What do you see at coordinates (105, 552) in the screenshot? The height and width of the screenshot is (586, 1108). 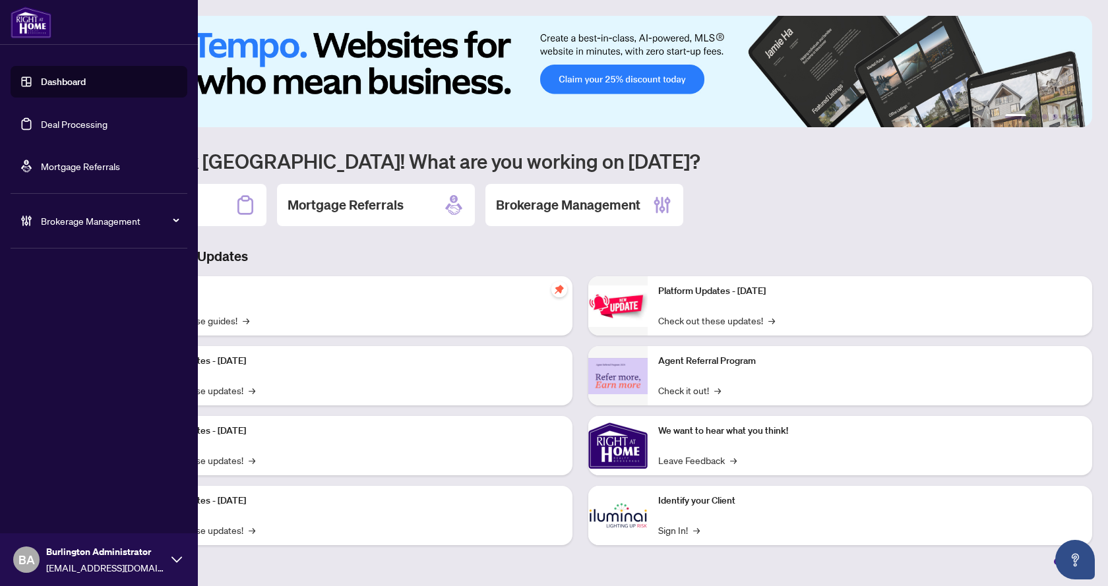 I see `span: Burlington Administrator` at bounding box center [105, 552].